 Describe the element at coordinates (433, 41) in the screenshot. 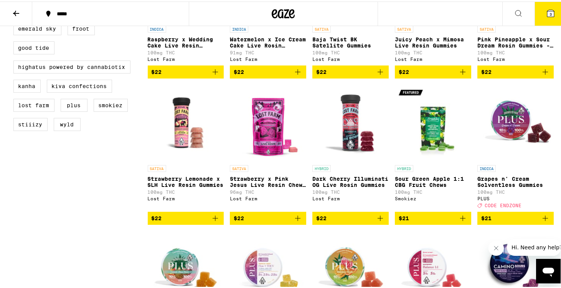

I see `p: Juicy Peach x Mimosa Live Resin Gummies` at that location.